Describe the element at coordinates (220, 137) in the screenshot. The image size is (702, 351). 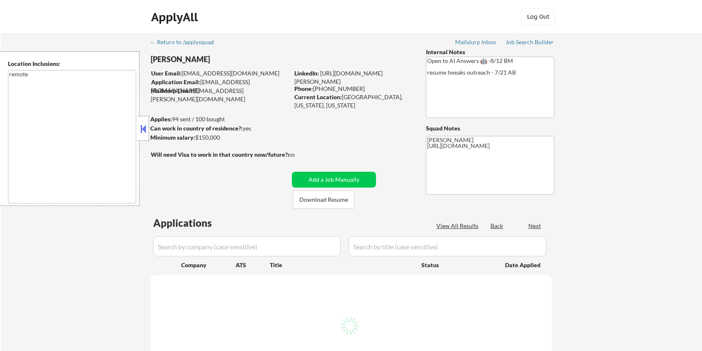
I see `div: $150,000` at that location.